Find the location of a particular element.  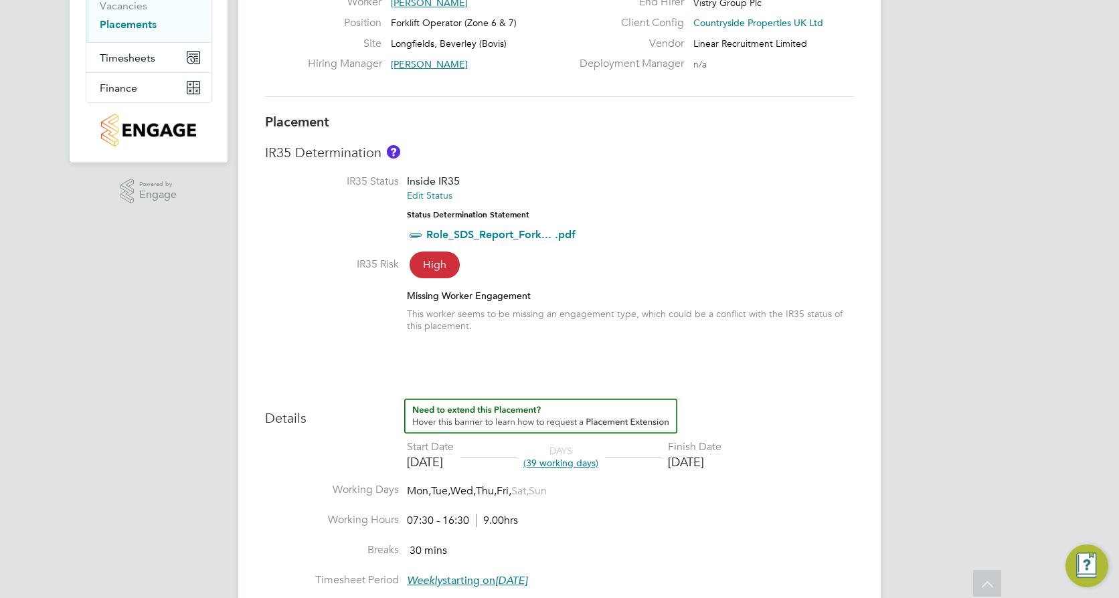

label: Timesheet Period is located at coordinates (332, 580).